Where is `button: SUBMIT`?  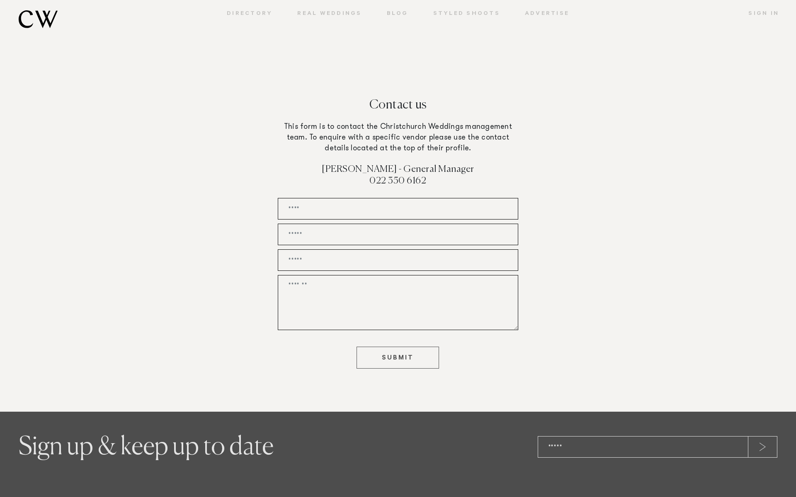 button: SUBMIT is located at coordinates (398, 358).